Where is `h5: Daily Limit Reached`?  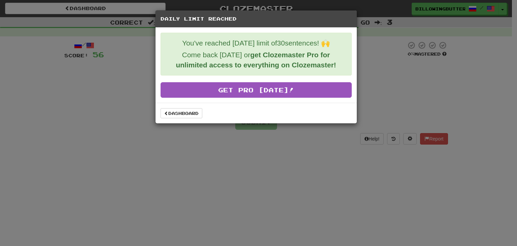 h5: Daily Limit Reached is located at coordinates (256, 19).